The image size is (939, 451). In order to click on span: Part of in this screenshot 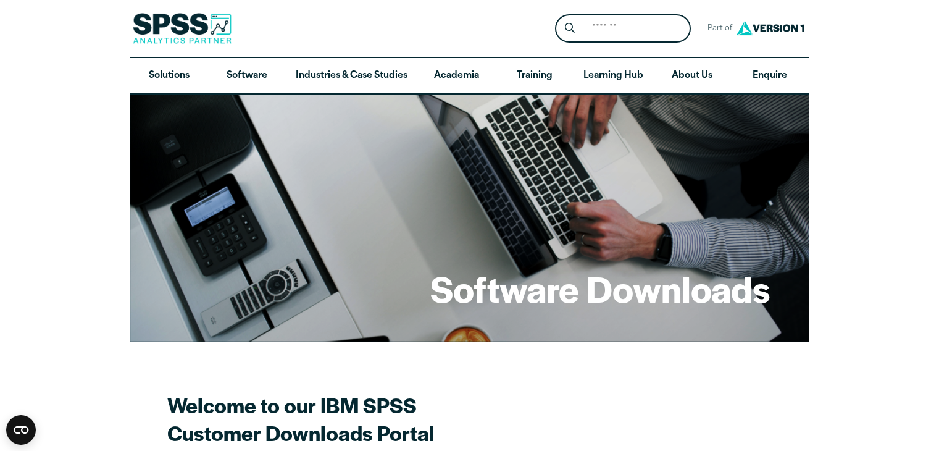, I will do `click(717, 28)`.